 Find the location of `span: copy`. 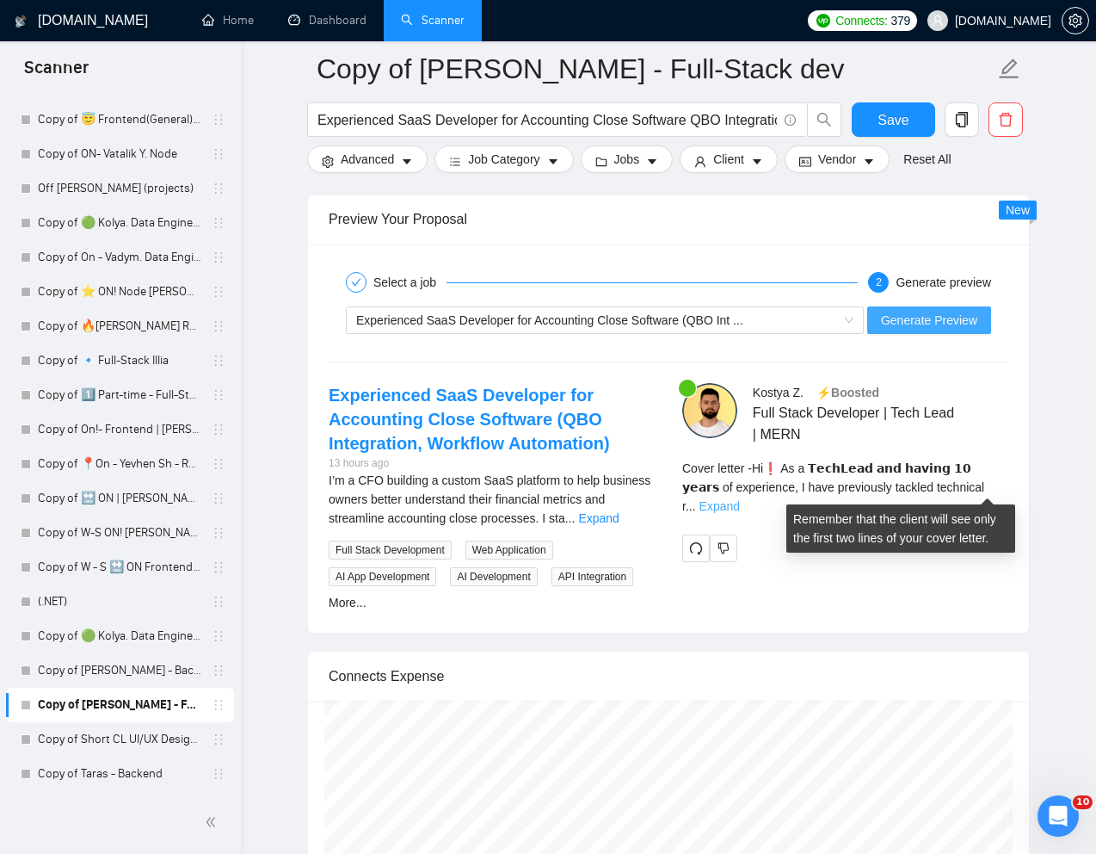

span: copy is located at coordinates (962, 120).